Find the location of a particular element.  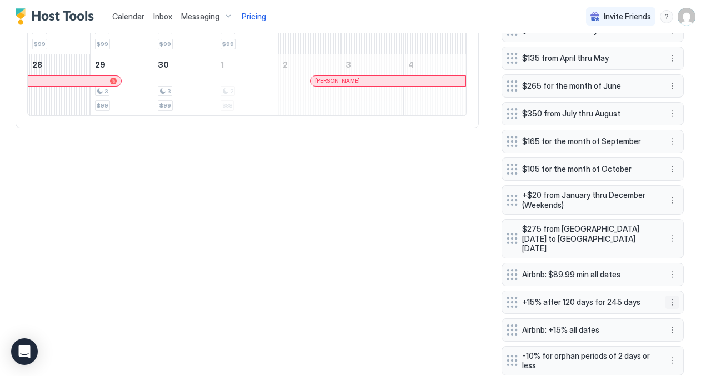

div: User profile is located at coordinates (686, 17).